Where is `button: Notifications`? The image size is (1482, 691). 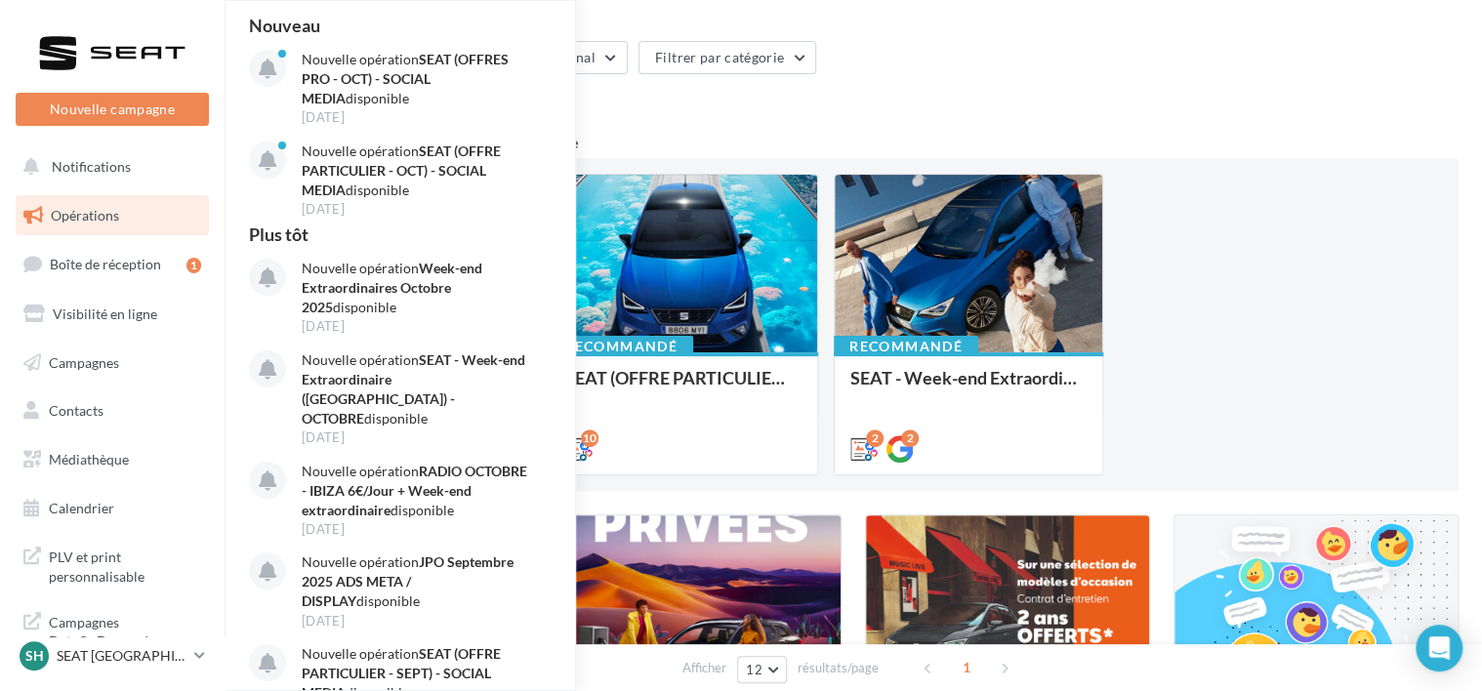
button: Notifications is located at coordinates (108, 167).